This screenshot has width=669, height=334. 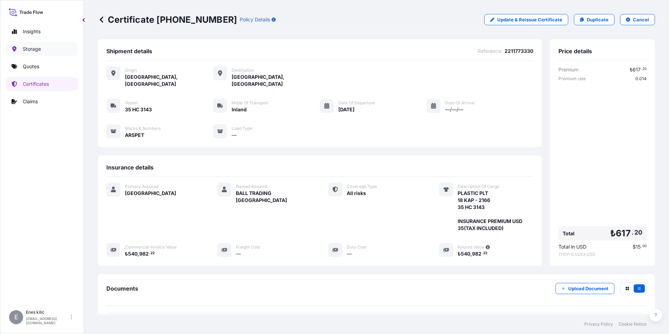 I want to click on span: Primary Assured, so click(x=141, y=186).